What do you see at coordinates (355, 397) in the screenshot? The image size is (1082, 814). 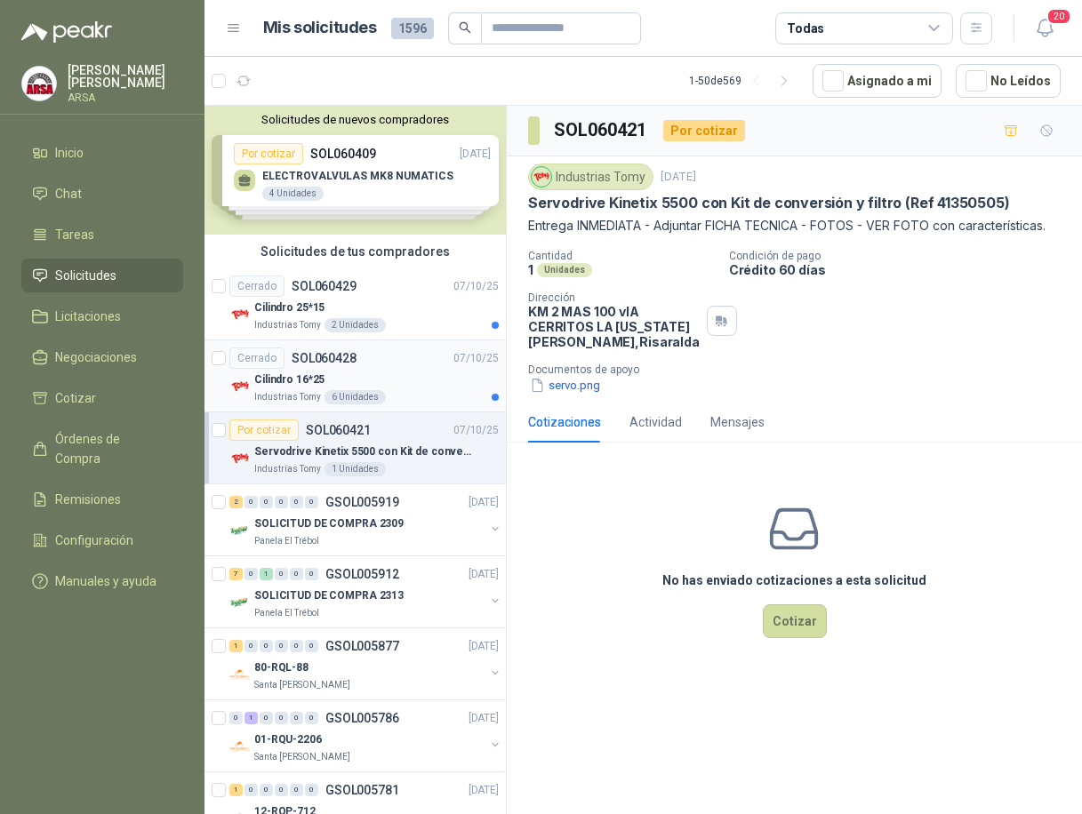 I see `div: 6 Unidades` at bounding box center [355, 397].